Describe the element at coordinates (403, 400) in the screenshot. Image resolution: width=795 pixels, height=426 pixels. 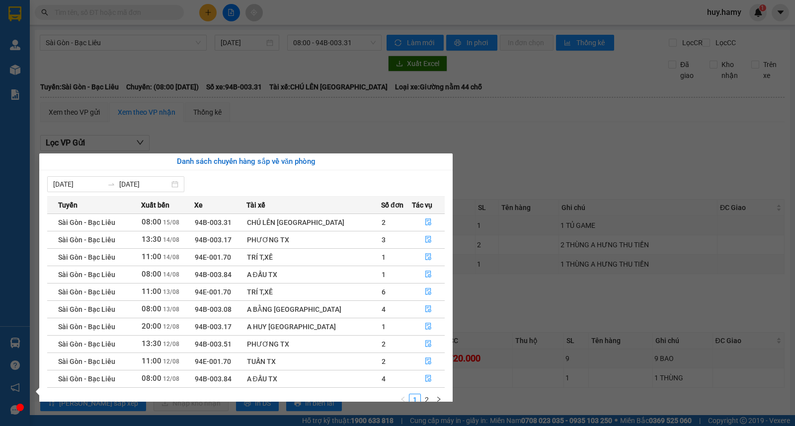
I see `button: left` at that location.